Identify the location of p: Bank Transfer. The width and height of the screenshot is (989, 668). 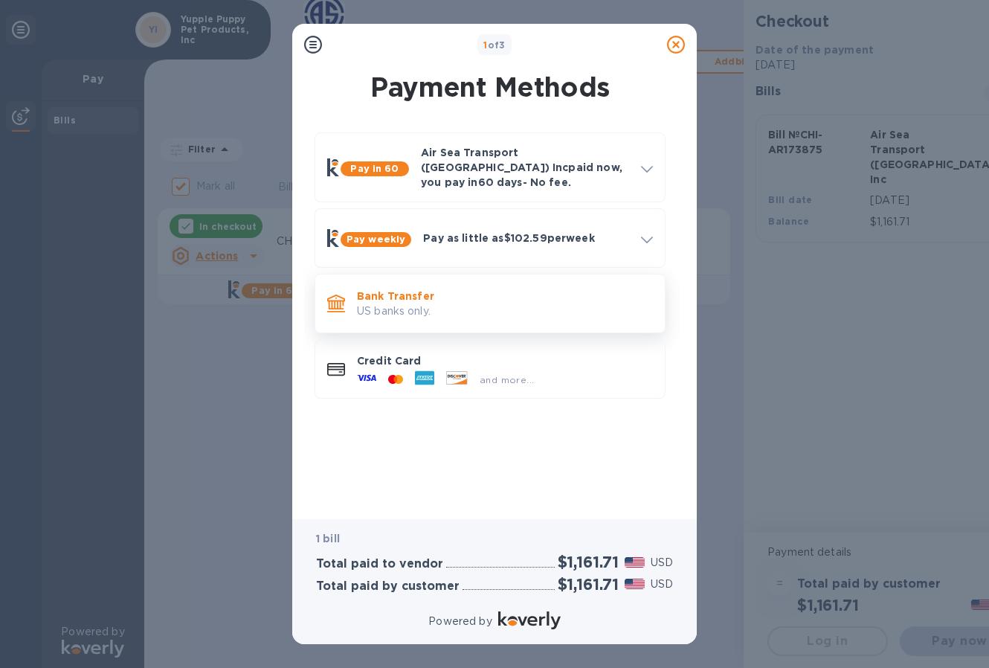
(505, 296).